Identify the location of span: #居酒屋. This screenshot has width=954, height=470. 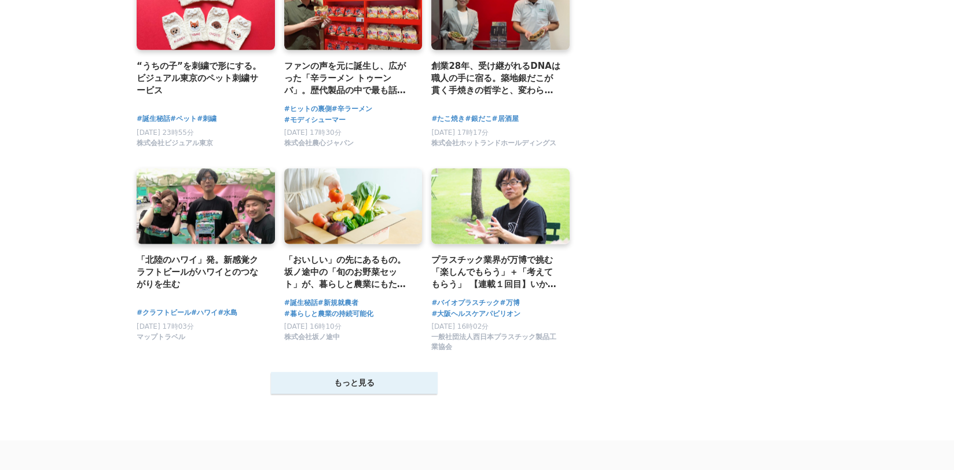
(505, 119).